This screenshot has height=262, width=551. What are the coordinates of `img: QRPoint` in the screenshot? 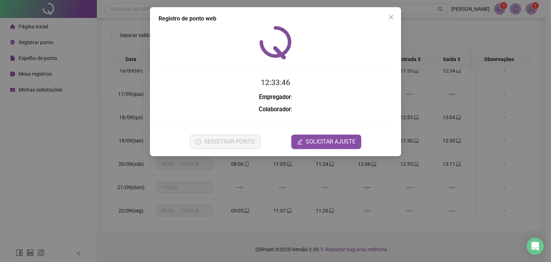 It's located at (275, 42).